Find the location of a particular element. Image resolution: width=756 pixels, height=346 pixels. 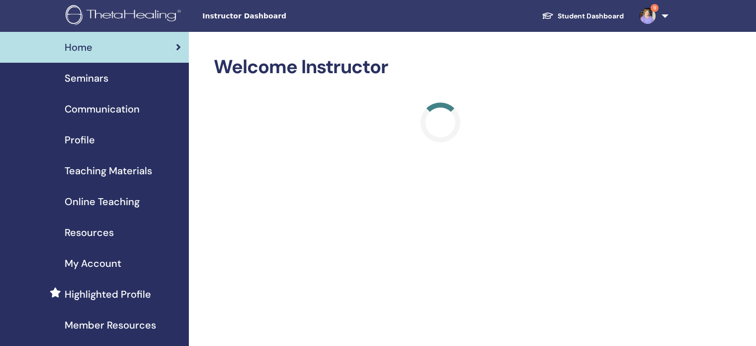

span: Member Resources is located at coordinates (110, 325).